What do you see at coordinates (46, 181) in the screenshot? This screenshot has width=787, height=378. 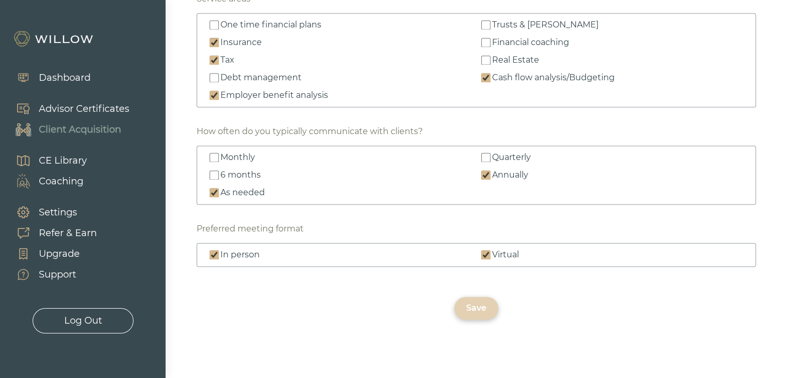 I see `a: Coaching` at bounding box center [46, 181].